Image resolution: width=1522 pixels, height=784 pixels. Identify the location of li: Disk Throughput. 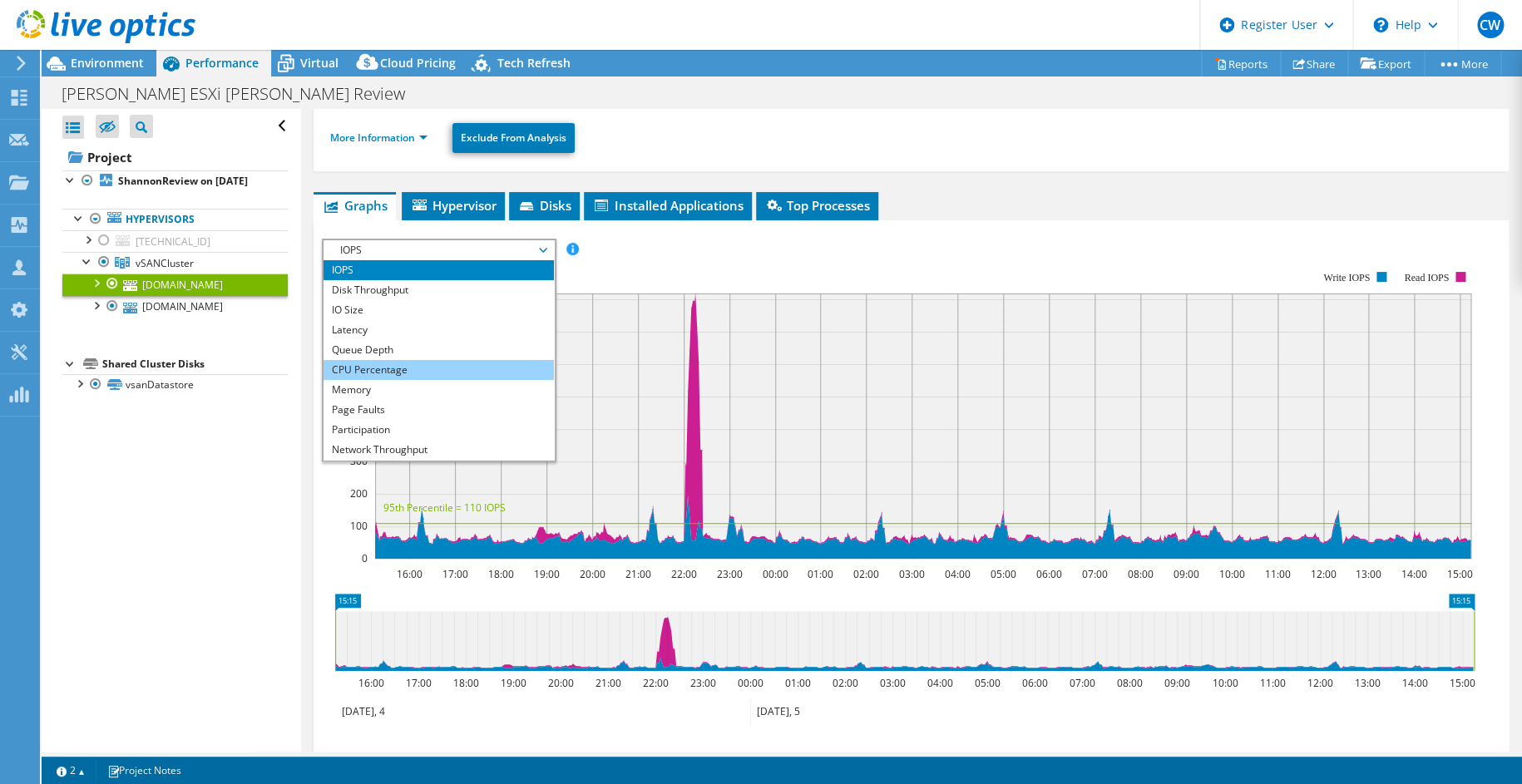
(438, 290).